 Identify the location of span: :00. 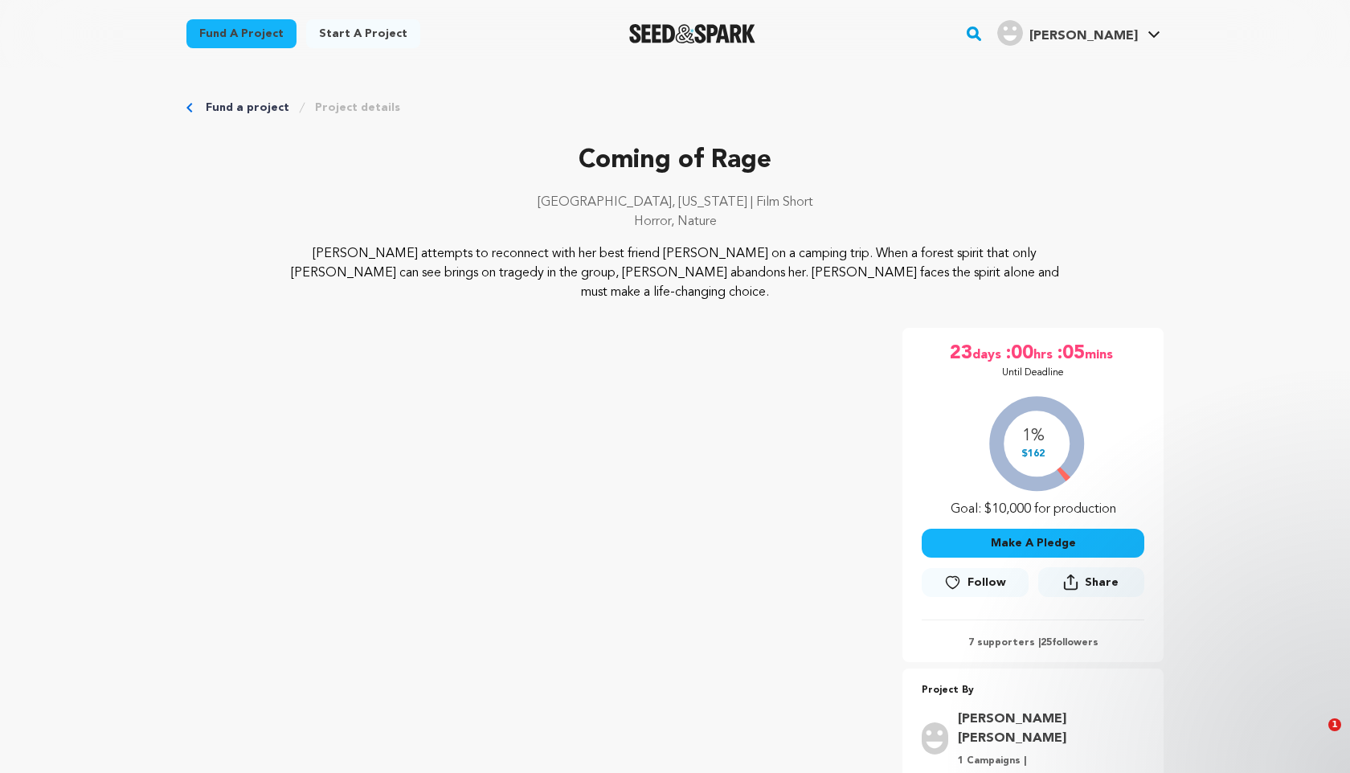
(1019, 354).